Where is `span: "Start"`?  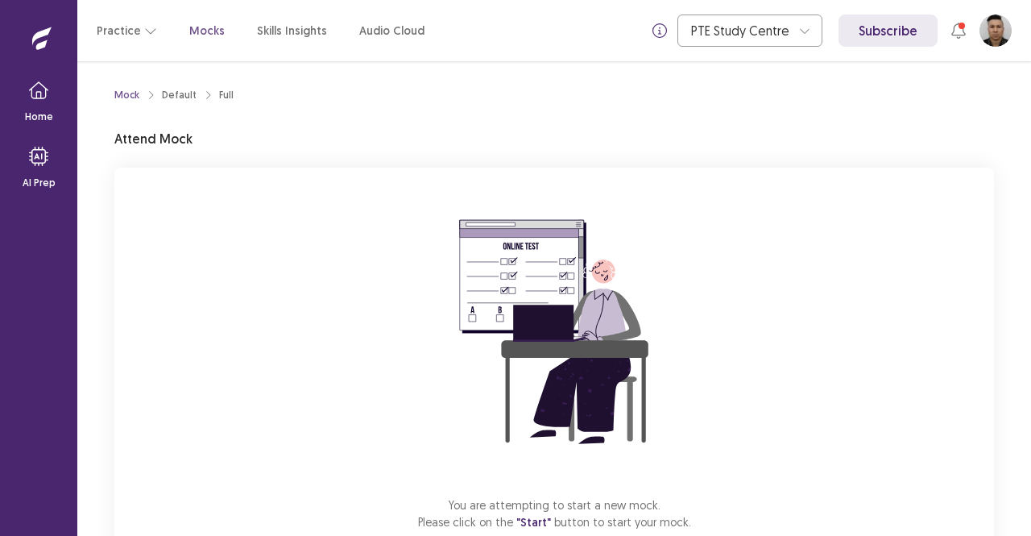
span: "Start" is located at coordinates (533, 522).